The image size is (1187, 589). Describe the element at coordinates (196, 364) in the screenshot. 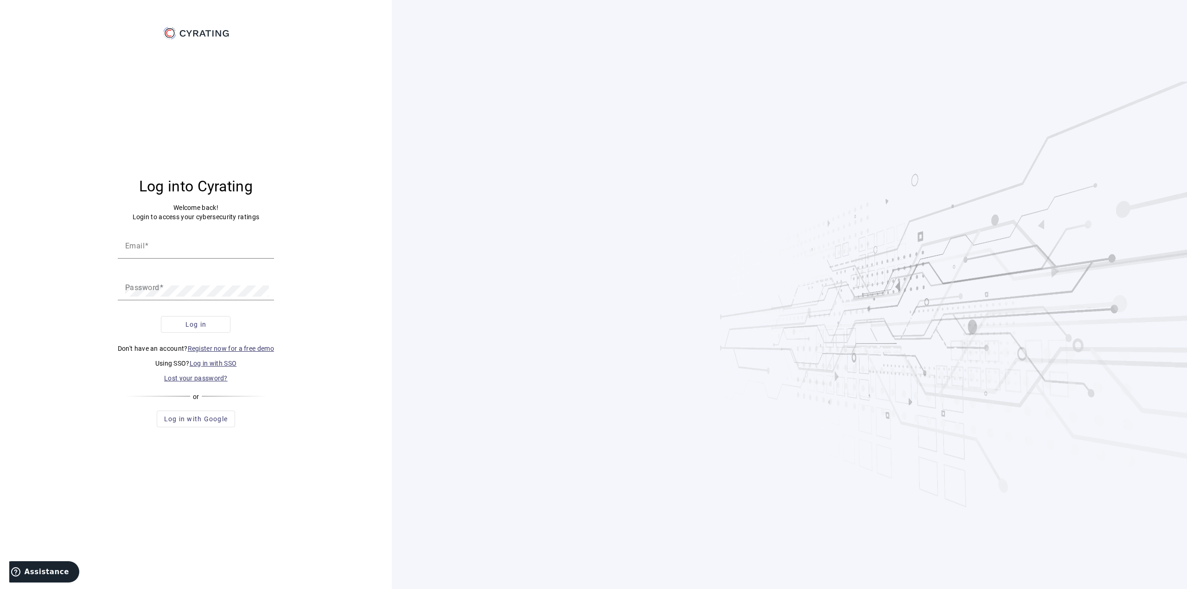

I see `p: Using SSO?` at that location.